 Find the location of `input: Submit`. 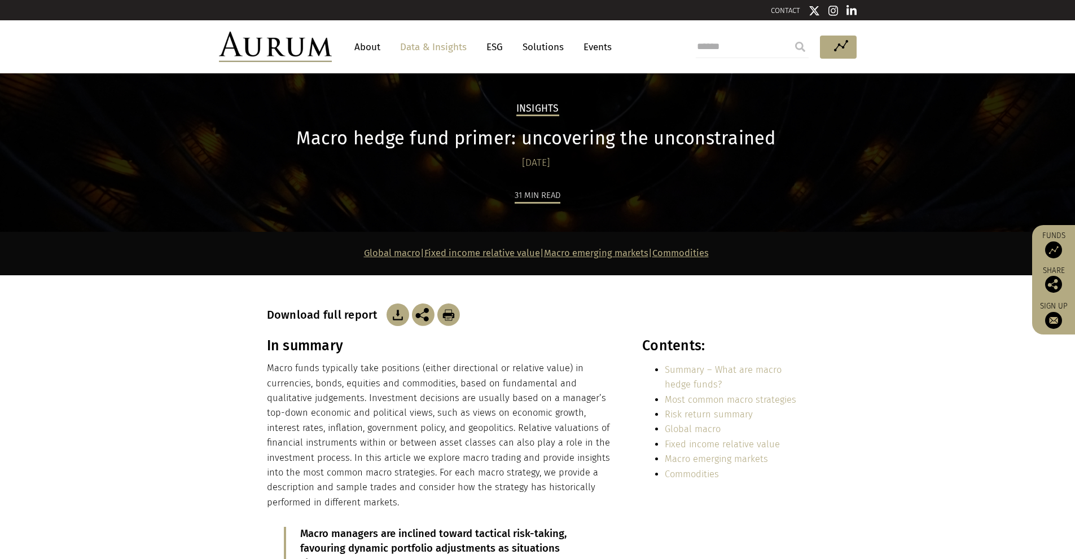

input: Submit is located at coordinates (800, 47).